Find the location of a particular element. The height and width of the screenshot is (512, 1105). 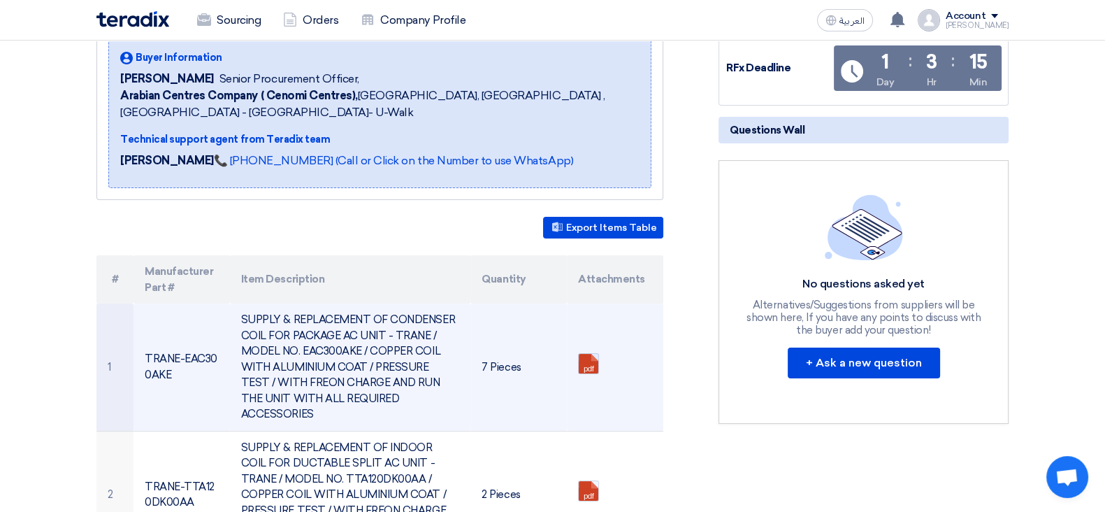

span: العربية is located at coordinates (852, 21).